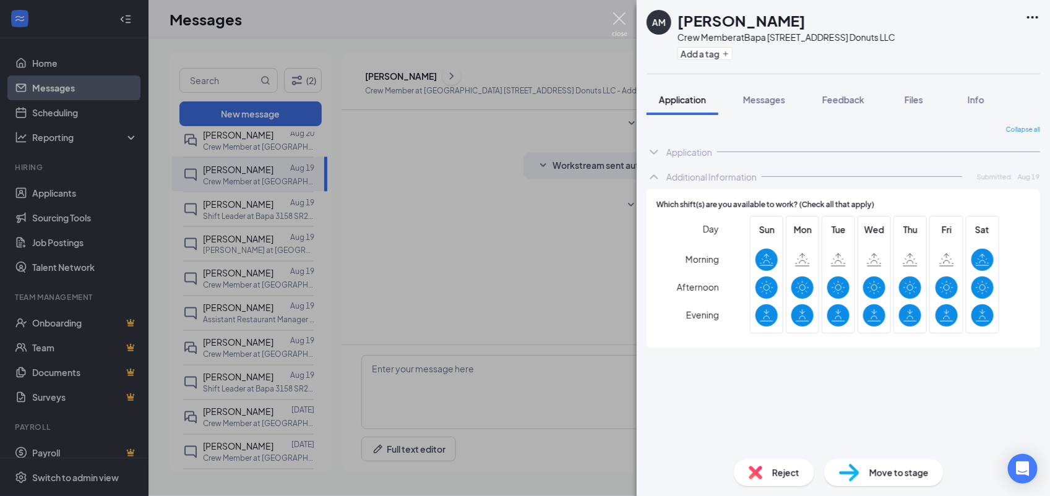 The image size is (1050, 496). What do you see at coordinates (1023, 130) in the screenshot?
I see `span: Collapse all` at bounding box center [1023, 130].